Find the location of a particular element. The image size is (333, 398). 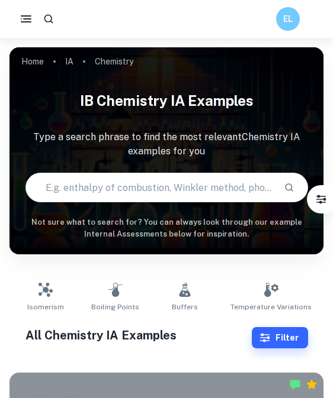

h6: Not sure what to search for? You can always look through our example Internal Assessments below f... is located at coordinates (166, 229).